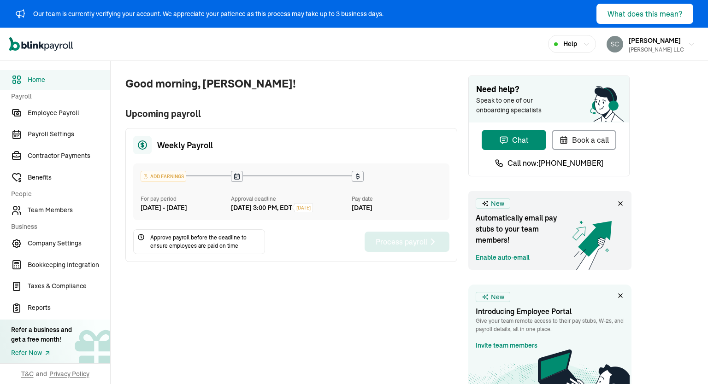 The height and width of the screenshot is (384, 708). What do you see at coordinates (58, 227) in the screenshot?
I see `span: Business` at bounding box center [58, 227].